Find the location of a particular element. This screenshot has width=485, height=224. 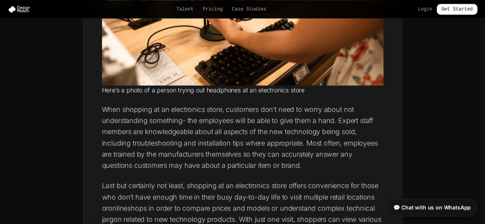

a: Login is located at coordinates (425, 9).